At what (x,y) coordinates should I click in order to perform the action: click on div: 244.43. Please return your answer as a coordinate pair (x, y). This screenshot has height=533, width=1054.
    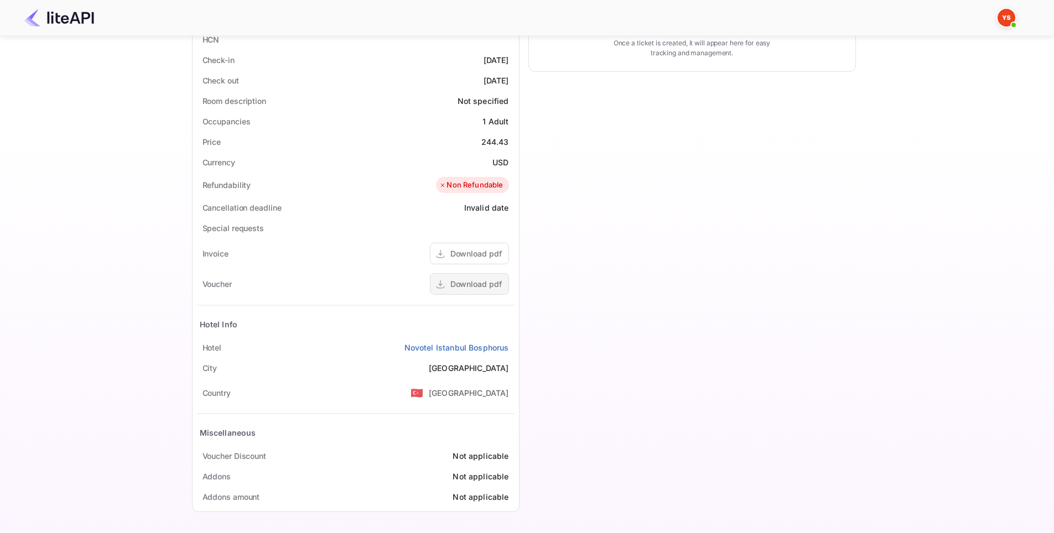
    Looking at the image, I should click on (495, 142).